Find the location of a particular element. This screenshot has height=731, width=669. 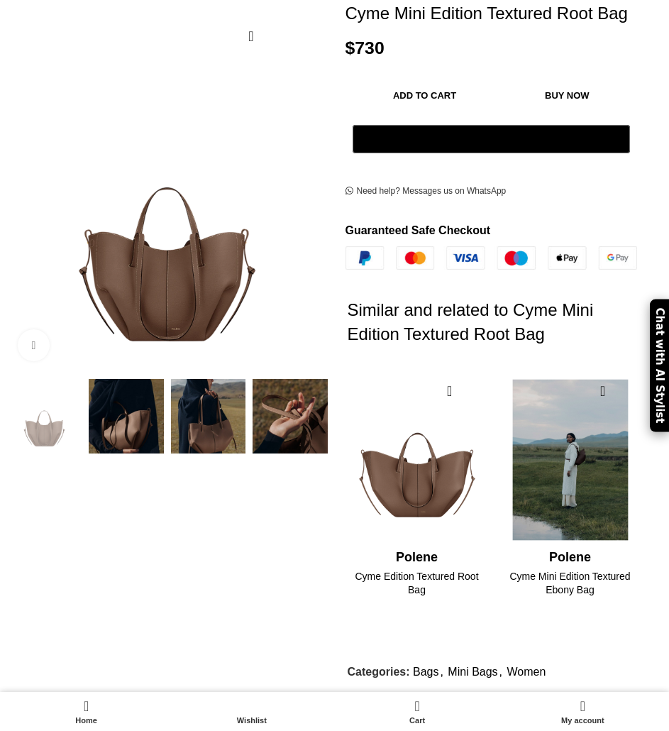

img: guaranteed-safe-checkout-bordered.j is located at coordinates (492, 258).